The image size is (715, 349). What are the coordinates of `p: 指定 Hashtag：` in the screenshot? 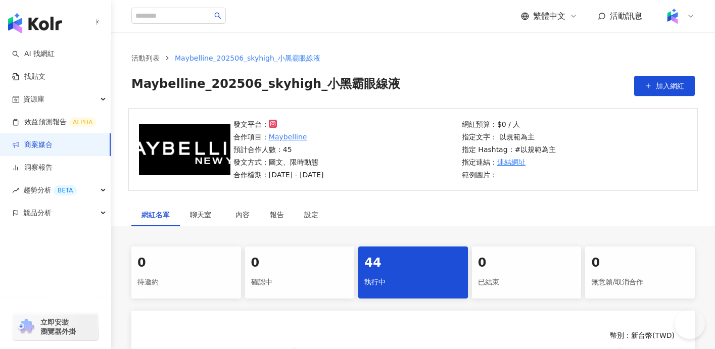 It's located at (509, 150).